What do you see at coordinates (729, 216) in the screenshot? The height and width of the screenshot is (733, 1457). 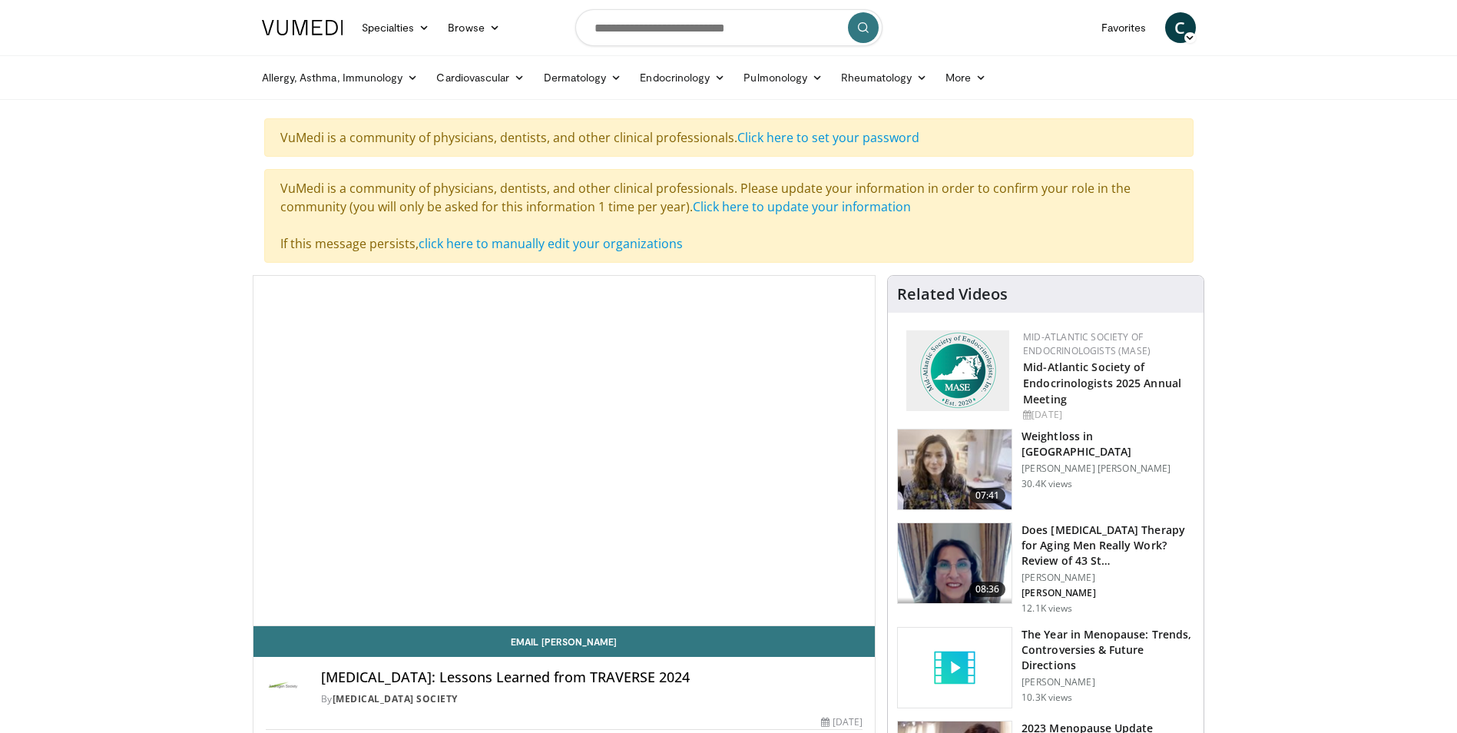 I see `div: VuMedi is a community of physicians, dentists, and other clinical professionals. Please update yo...` at bounding box center [729, 216].